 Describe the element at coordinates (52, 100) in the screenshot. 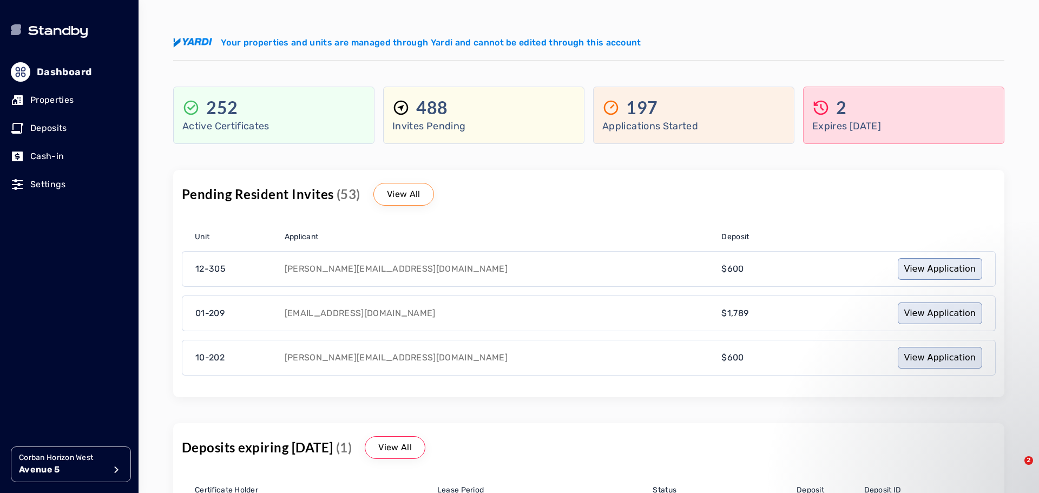

I see `p: Properties` at that location.